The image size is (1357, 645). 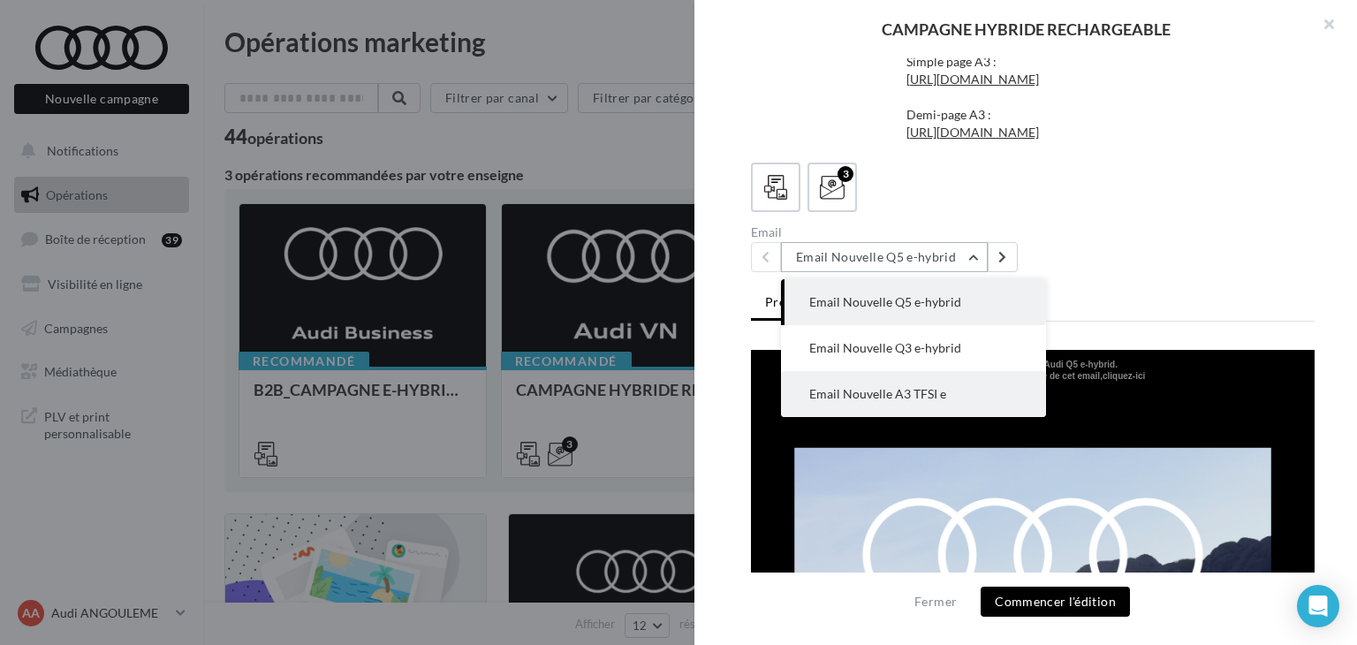 I want to click on button: Commencer l'édition, so click(x=1054, y=601).